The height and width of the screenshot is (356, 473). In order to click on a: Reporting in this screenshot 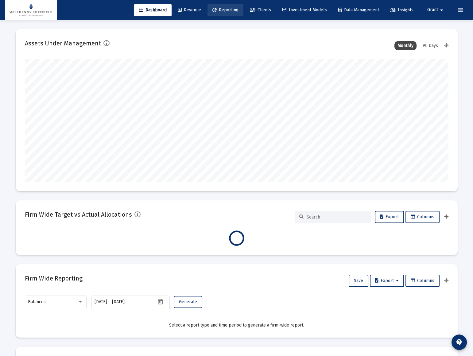, I will do `click(225, 10)`.